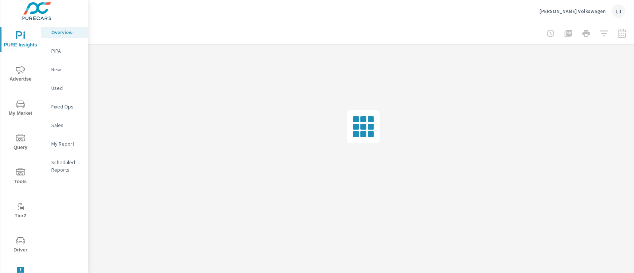 This screenshot has height=273, width=634. I want to click on div: Sales, so click(64, 125).